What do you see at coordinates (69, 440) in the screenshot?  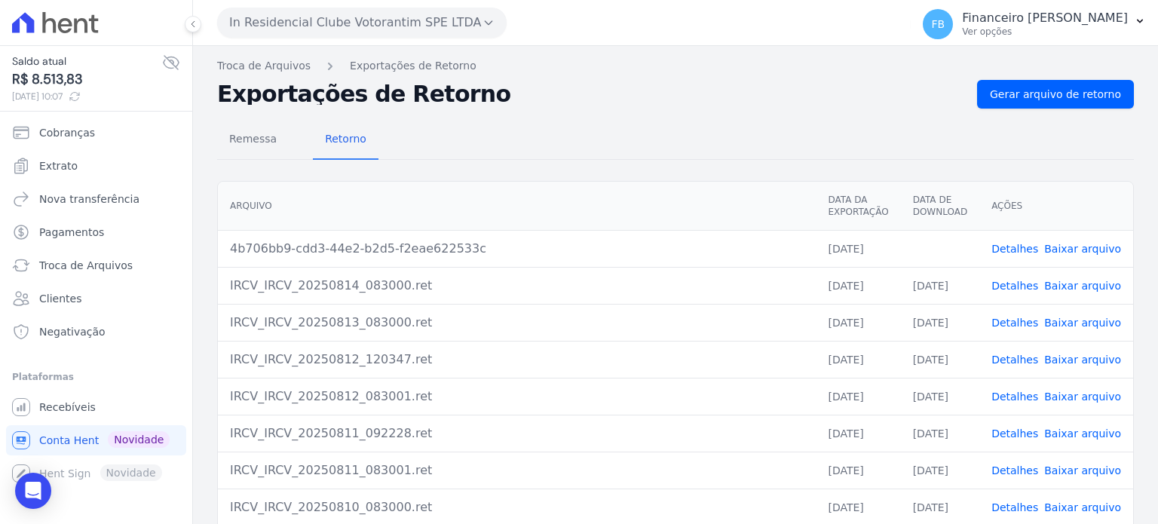 I see `span: Conta Hent` at bounding box center [69, 440].